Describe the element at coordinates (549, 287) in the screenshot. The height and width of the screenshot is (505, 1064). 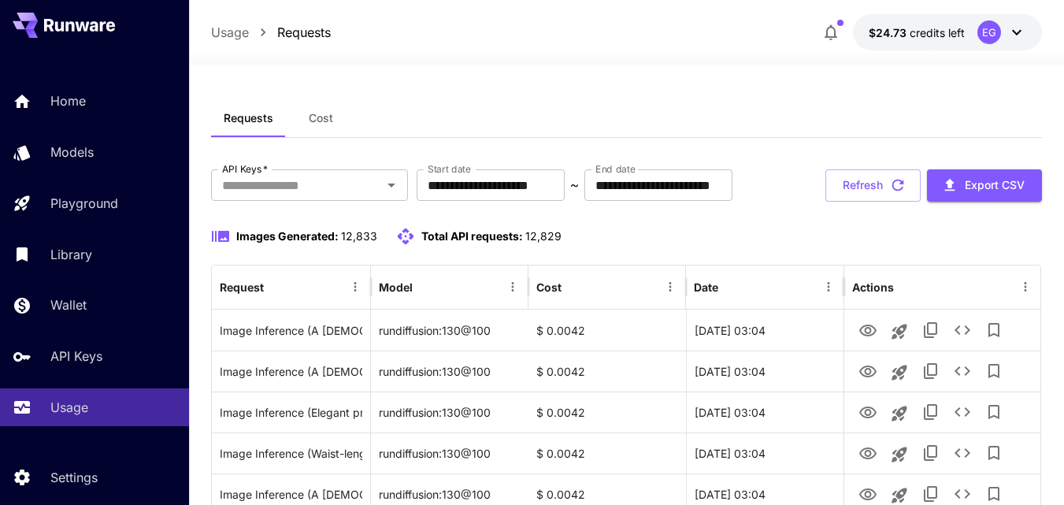
I see `div: Cost` at that location.